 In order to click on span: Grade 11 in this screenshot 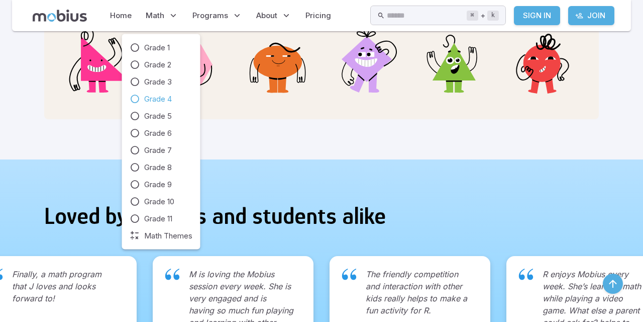, I will do `click(158, 219)`.